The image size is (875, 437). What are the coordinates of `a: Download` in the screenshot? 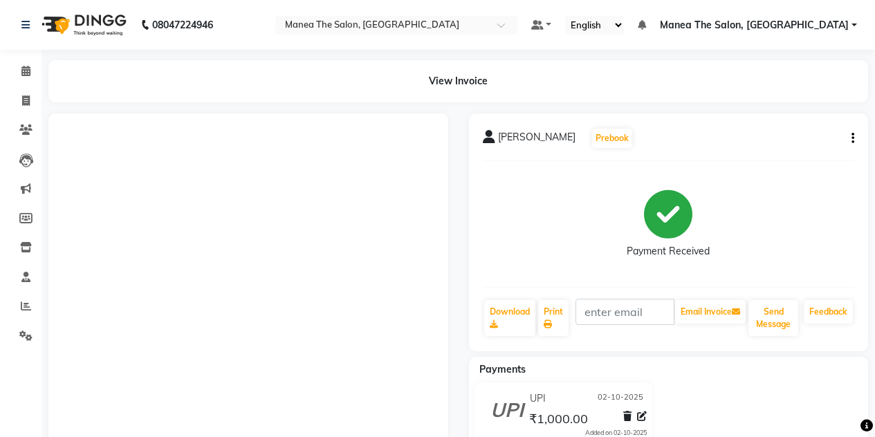 It's located at (510, 318).